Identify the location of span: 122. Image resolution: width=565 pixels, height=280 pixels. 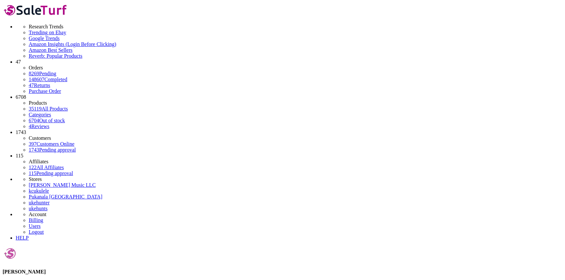
(33, 167).